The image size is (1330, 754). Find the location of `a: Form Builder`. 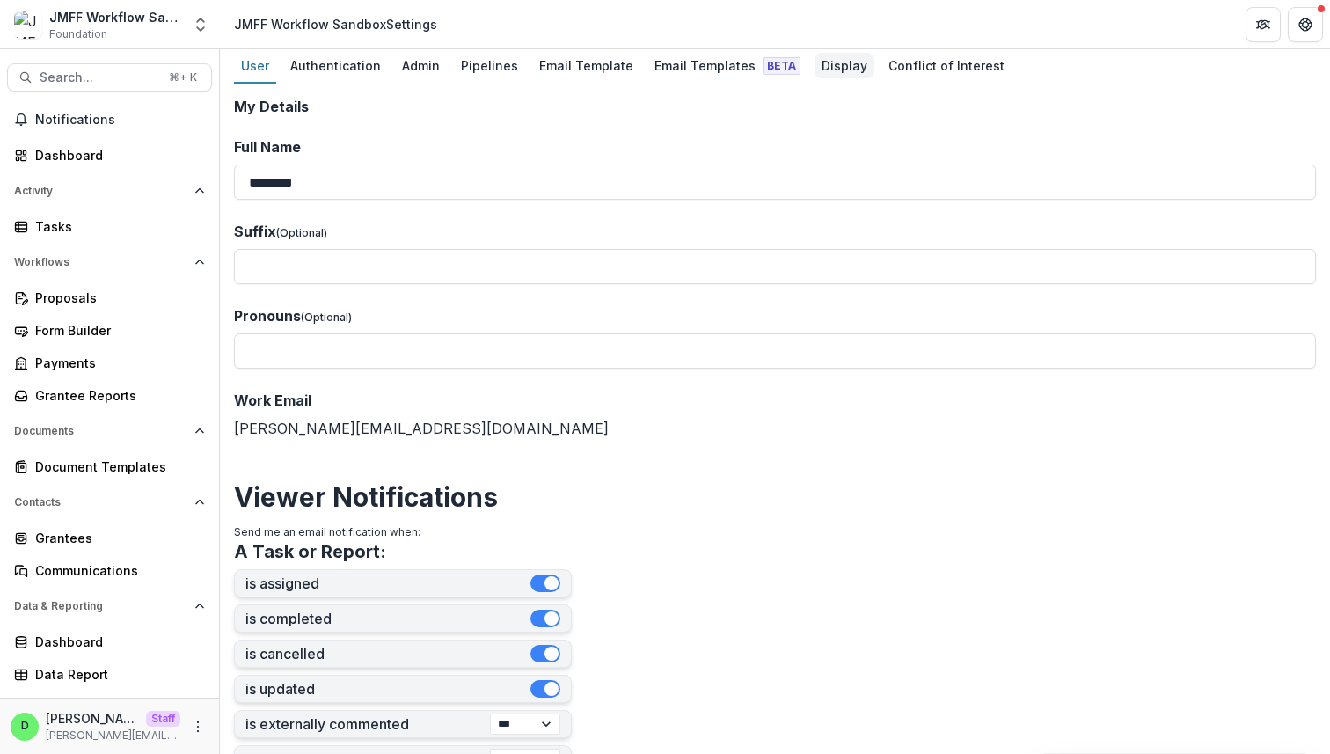

a: Form Builder is located at coordinates (109, 330).